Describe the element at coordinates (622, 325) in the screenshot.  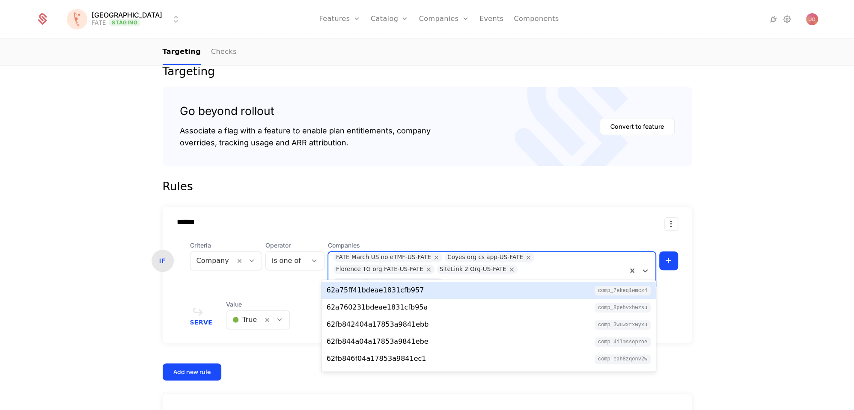
I see `span: comp_3wUWxrXwYXu` at that location.